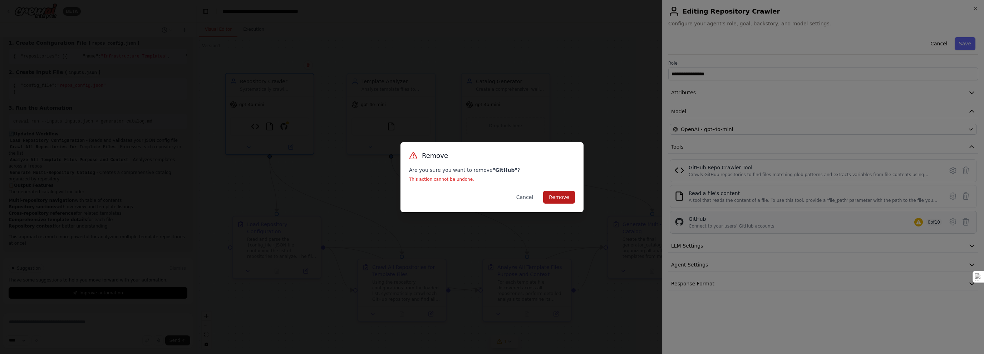 The width and height of the screenshot is (984, 354). I want to click on p: Are you sure you want to remove ?, so click(492, 170).